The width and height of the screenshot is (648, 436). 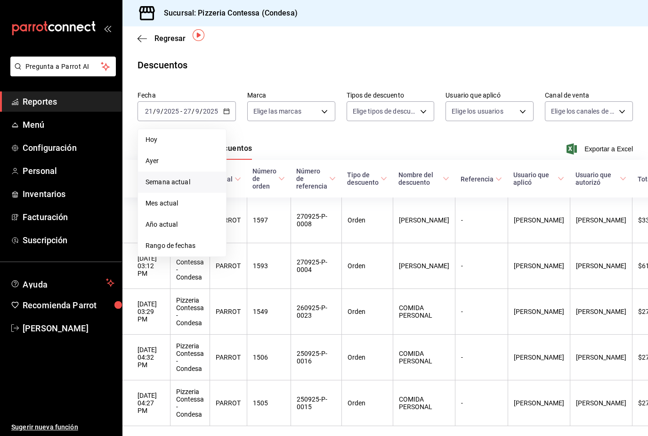 What do you see at coordinates (367, 178) in the screenshot?
I see `span: Tipo de descuento` at bounding box center [367, 178].